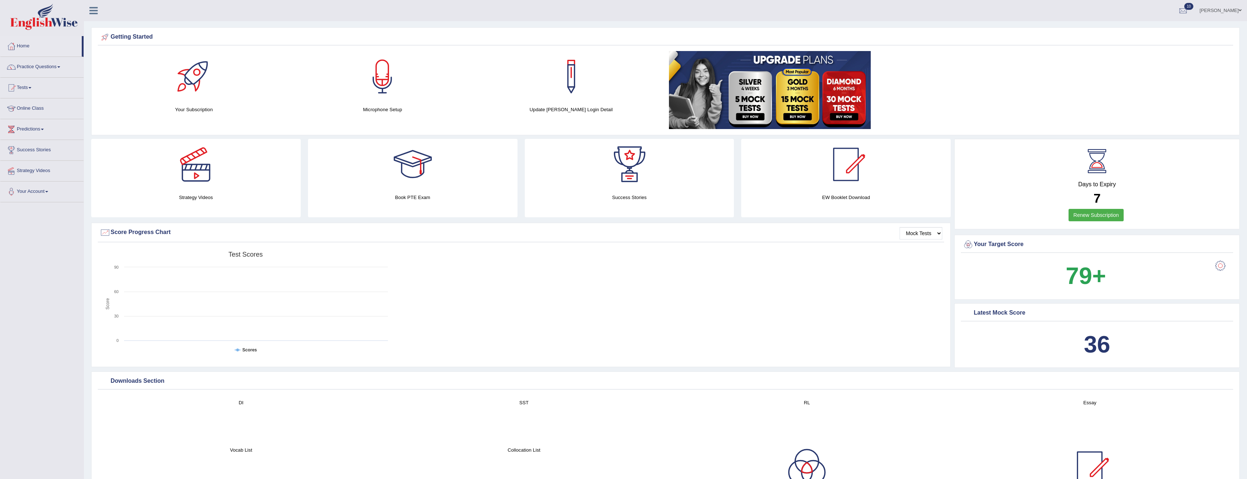  What do you see at coordinates (521, 233) in the screenshot?
I see `div: Score Progress Chart` at bounding box center [521, 233].